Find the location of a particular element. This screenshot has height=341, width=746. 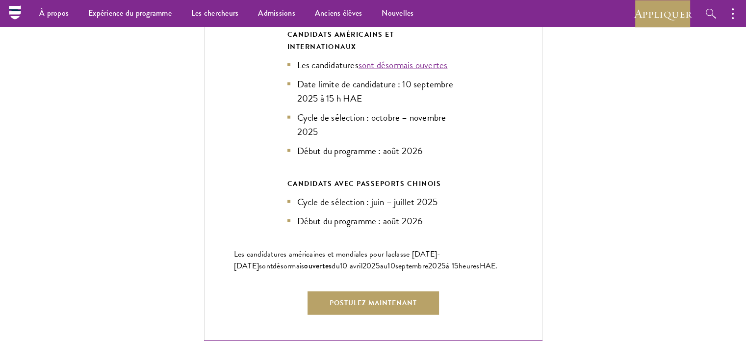

font: Candidats américains et internationaux is located at coordinates (341, 41).